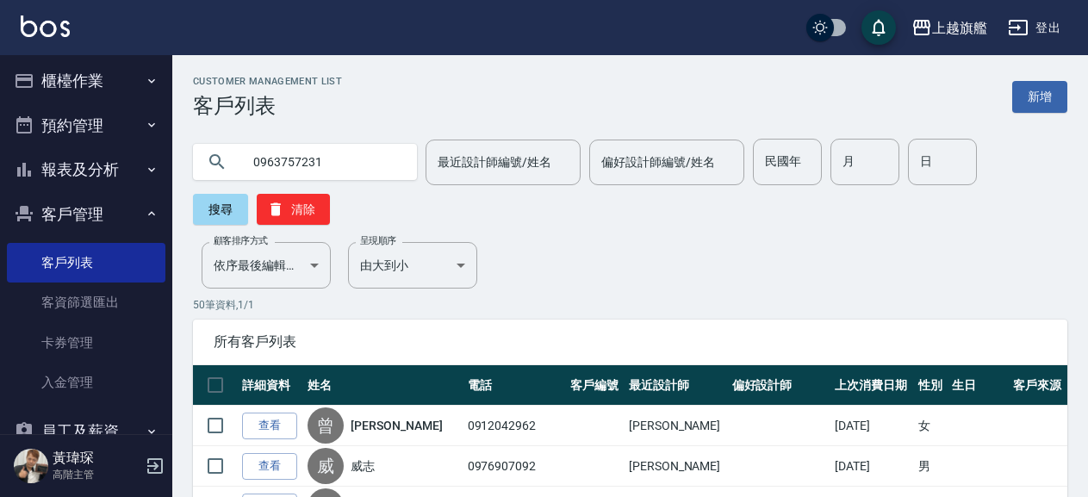 This screenshot has height=497, width=1088. What do you see at coordinates (949, 28) in the screenshot?
I see `button: 上越旗艦` at bounding box center [949, 28].